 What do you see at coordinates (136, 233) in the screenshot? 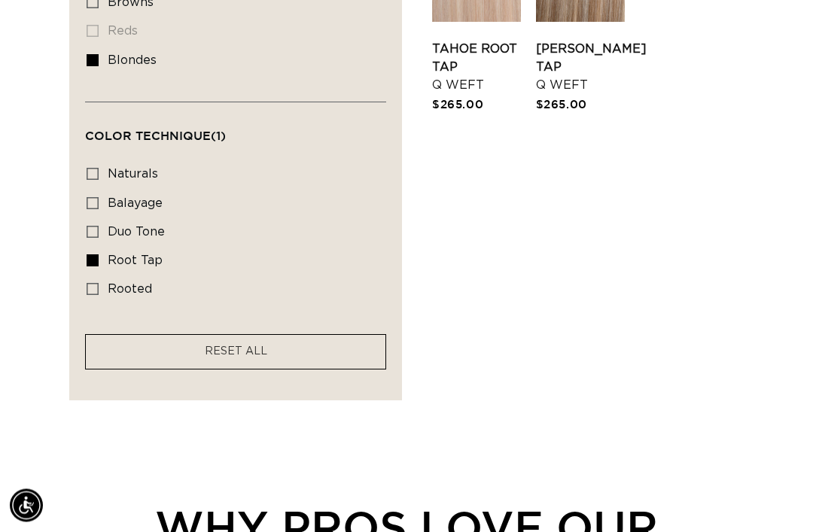
I see `span: duo tone` at bounding box center [136, 233].